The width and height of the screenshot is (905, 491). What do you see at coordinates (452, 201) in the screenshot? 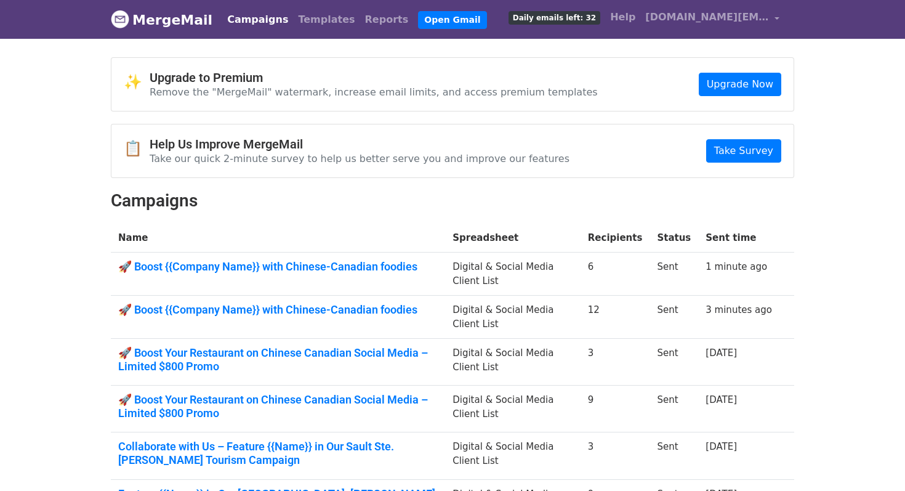
I see `h2: Campaigns` at bounding box center [452, 201].